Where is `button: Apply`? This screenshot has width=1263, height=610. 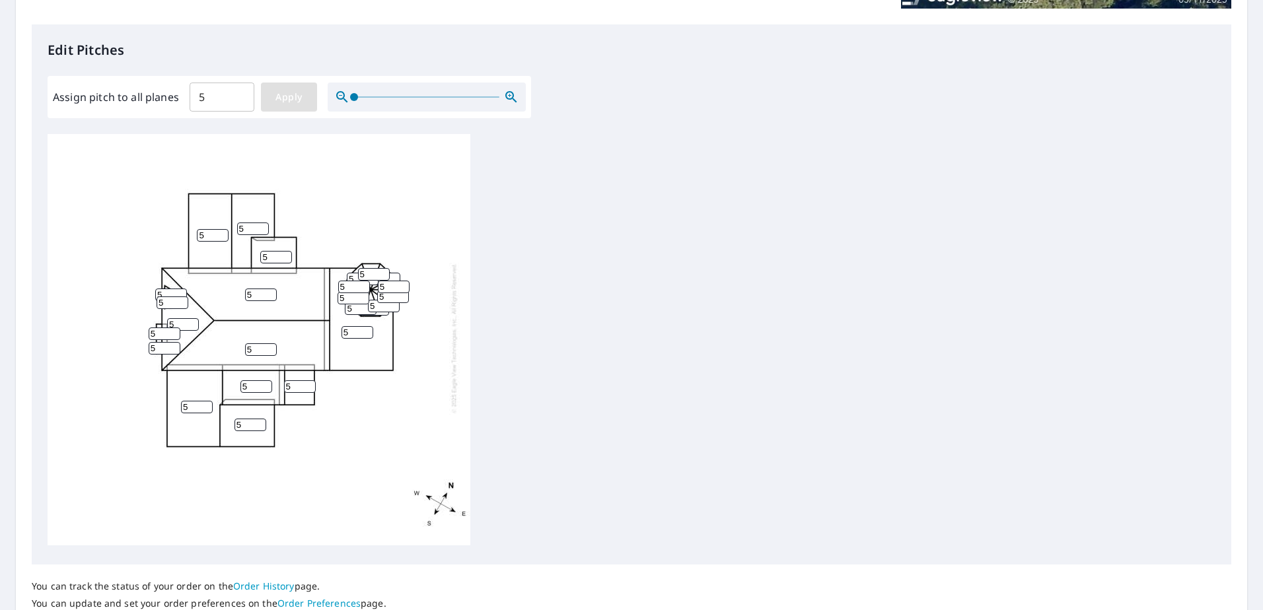
button: Apply is located at coordinates (289, 97).